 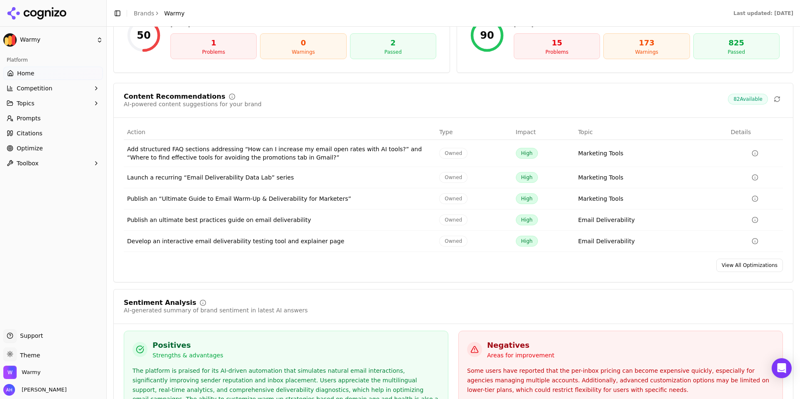 What do you see at coordinates (453, 188) in the screenshot?
I see `div: Data table` at bounding box center [453, 188].